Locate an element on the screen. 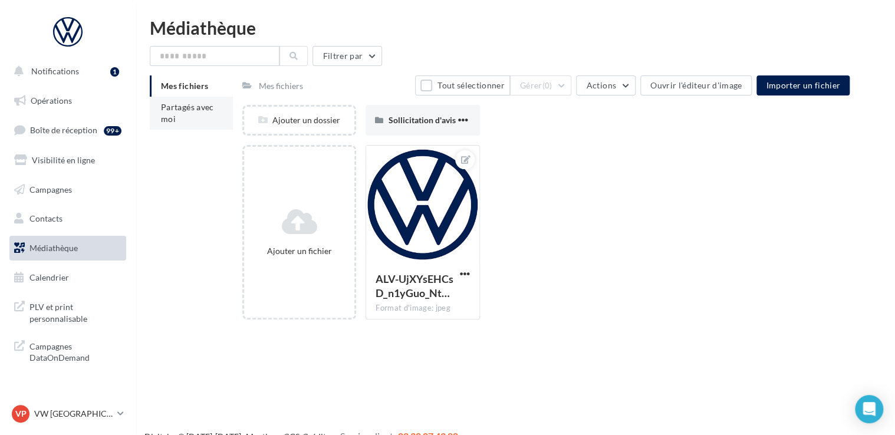  a: Calendrier is located at coordinates (68, 278).